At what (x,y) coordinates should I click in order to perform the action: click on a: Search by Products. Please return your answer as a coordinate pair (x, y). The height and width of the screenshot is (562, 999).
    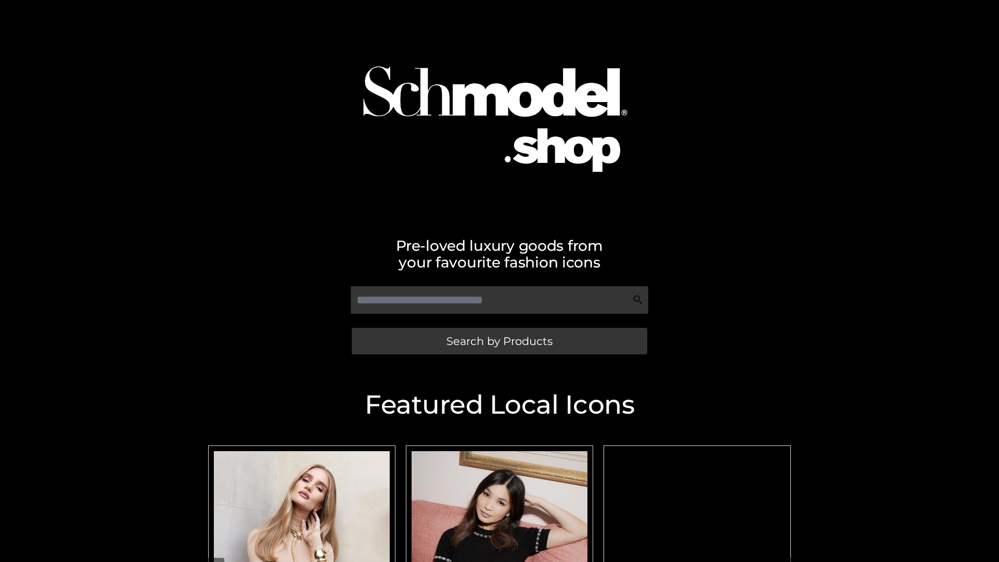
    Looking at the image, I should click on (499, 341).